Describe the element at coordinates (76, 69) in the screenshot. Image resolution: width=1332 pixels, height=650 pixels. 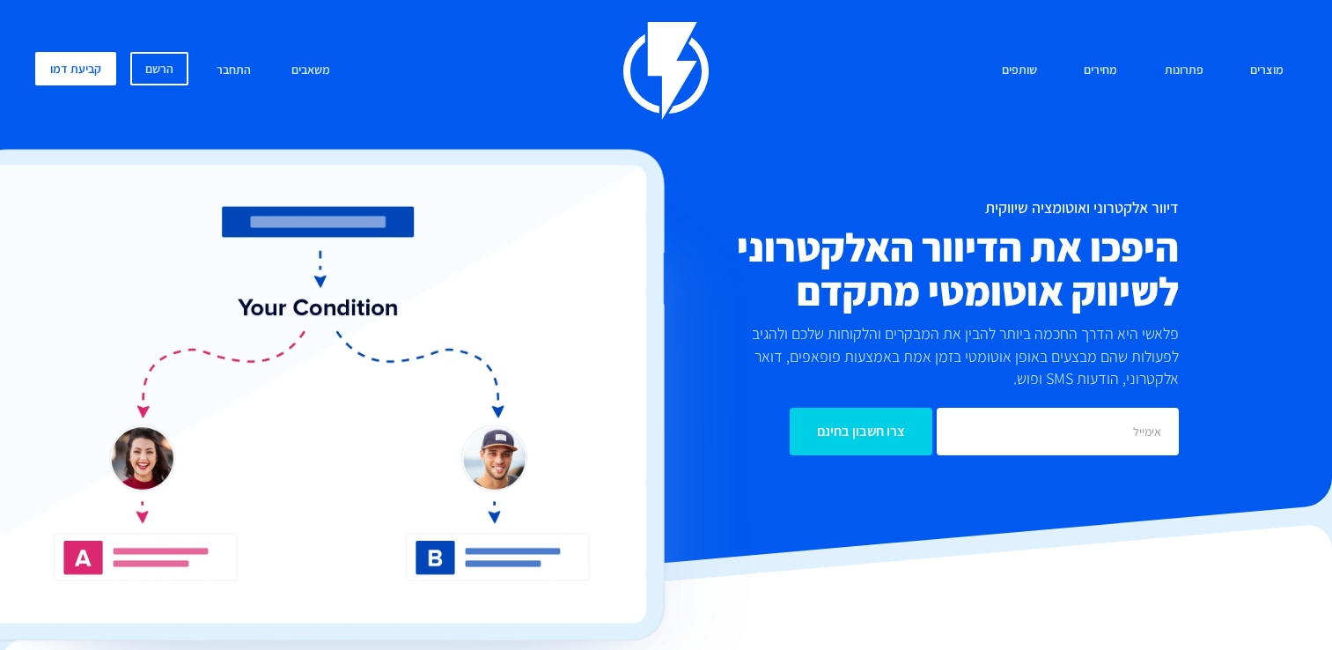
I see `a: קביעת דמו` at that location.